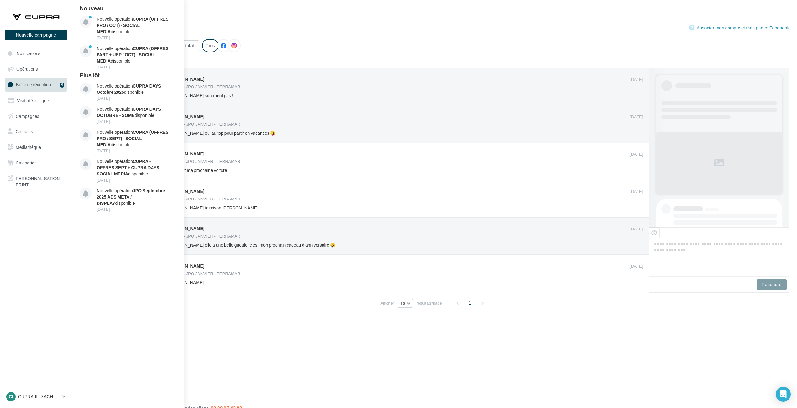  I want to click on button: Notifications, so click(35, 53).